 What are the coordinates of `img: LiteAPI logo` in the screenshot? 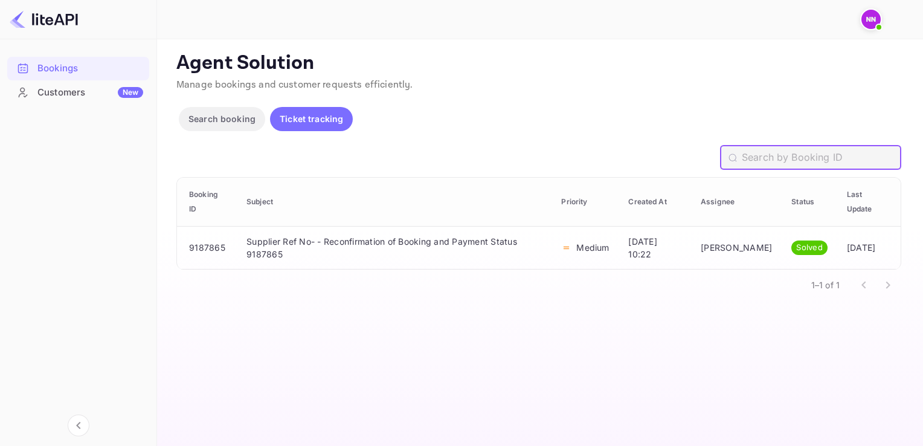 It's located at (43, 19).